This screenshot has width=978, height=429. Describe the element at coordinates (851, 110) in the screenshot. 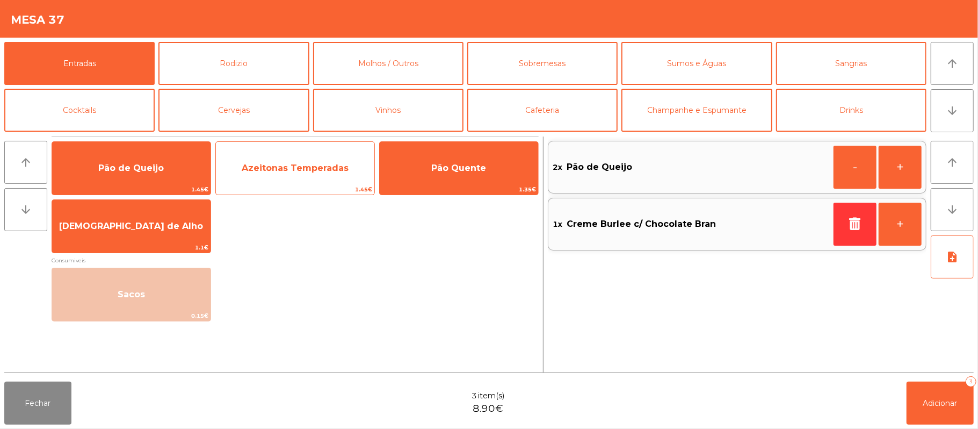

I see `button: Drinks` at that location.